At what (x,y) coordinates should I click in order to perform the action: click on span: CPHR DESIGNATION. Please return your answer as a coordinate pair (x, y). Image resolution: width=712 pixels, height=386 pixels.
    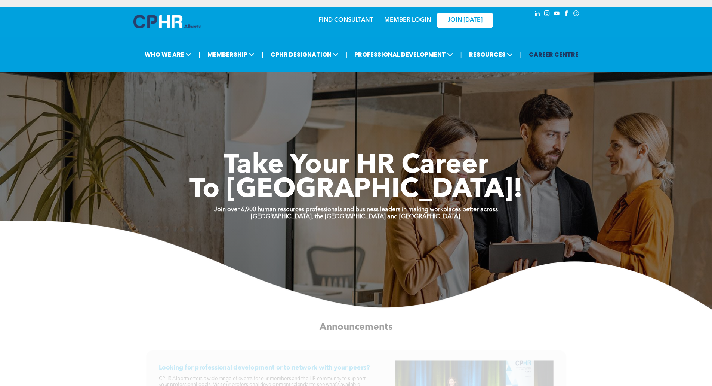
    Looking at the image, I should click on (305, 54).